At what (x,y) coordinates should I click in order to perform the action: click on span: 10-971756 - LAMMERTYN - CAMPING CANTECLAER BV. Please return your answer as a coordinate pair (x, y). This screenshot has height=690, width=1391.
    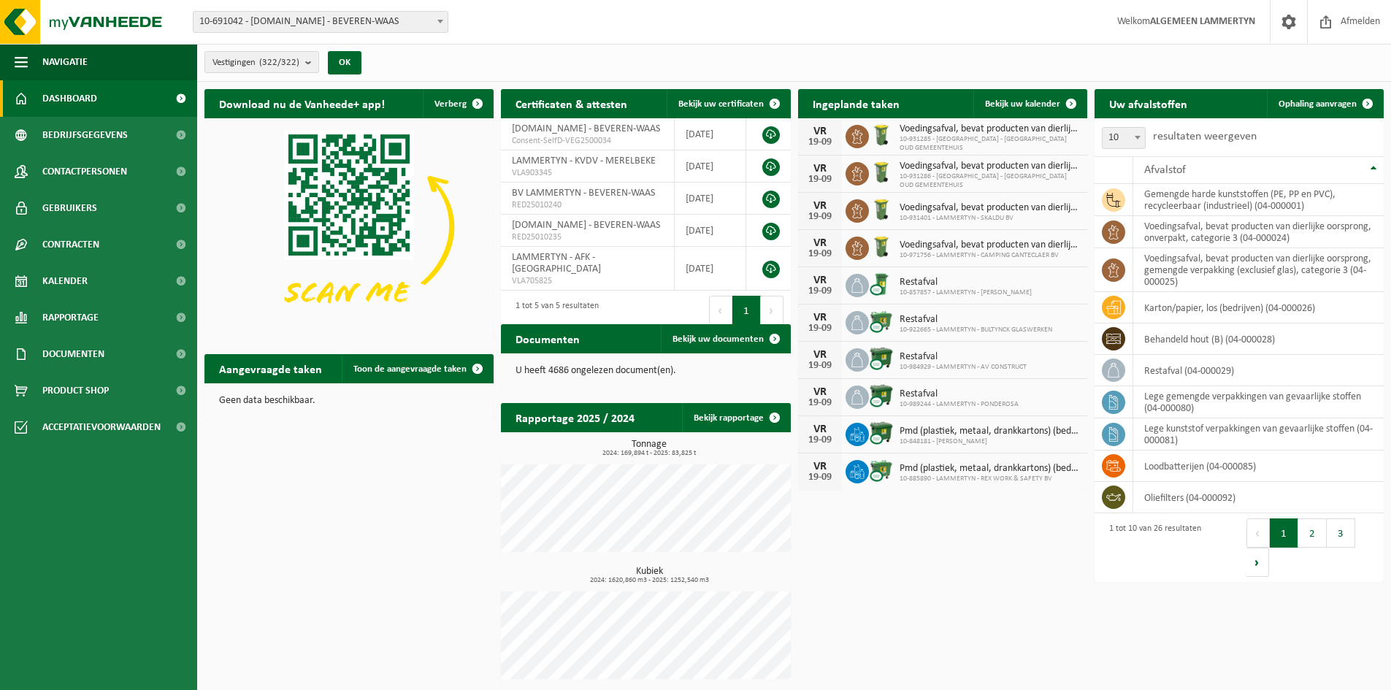
    Looking at the image, I should click on (989, 255).